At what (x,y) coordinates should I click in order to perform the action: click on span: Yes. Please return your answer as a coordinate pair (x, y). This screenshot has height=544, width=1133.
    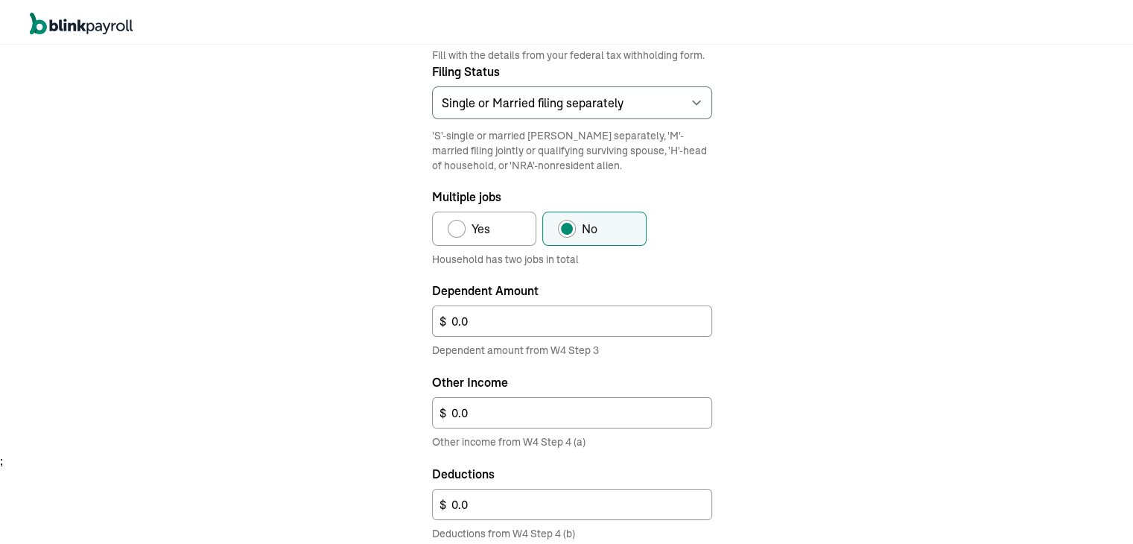
    Looking at the image, I should click on (481, 226).